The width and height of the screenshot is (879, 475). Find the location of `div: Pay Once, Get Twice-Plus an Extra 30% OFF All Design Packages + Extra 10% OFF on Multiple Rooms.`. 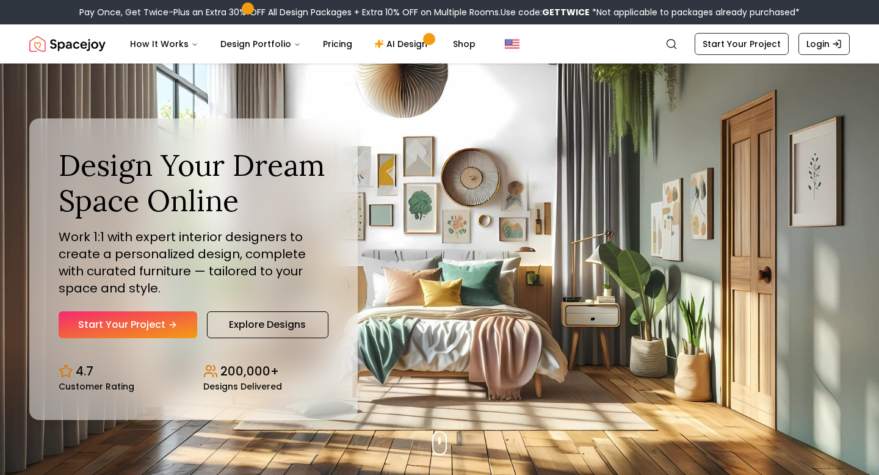

div: Pay Once, Get Twice-Plus an Extra 30% OFF All Design Packages + Extra 10% OFF on Multiple Rooms. is located at coordinates (440, 12).